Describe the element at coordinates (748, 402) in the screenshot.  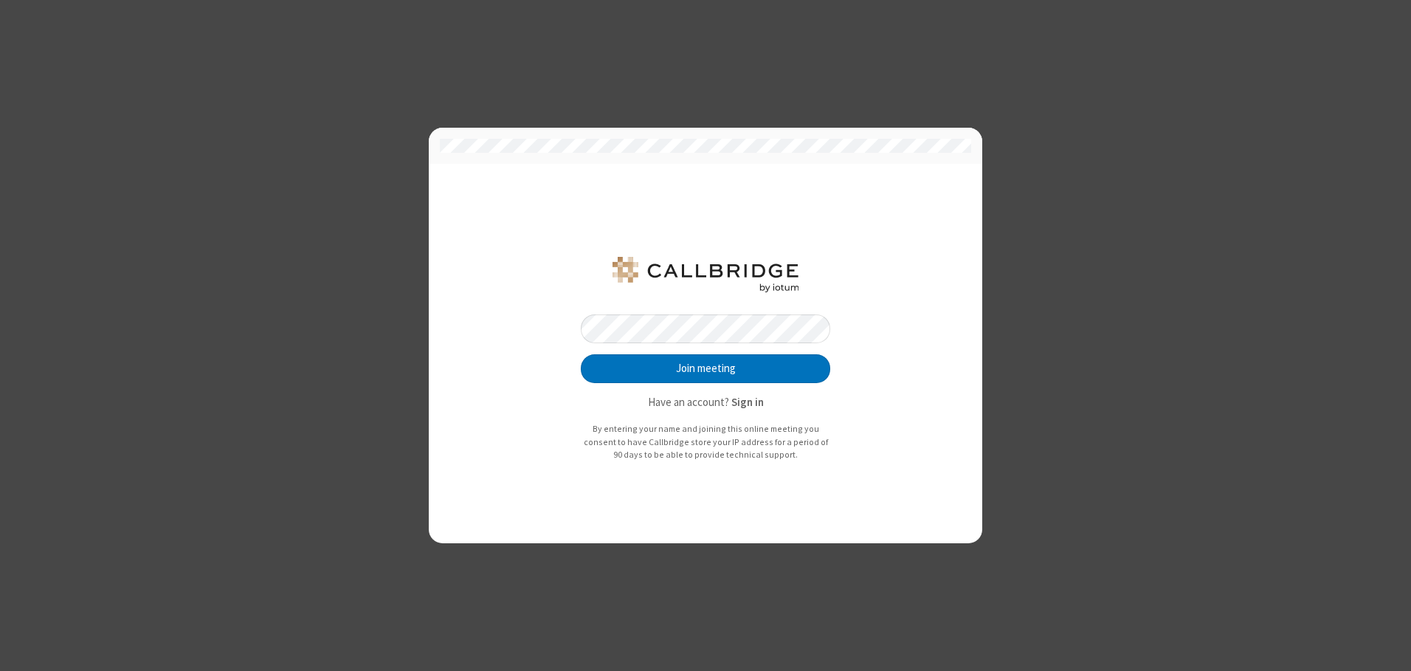
I see `button: Sign in` at that location.